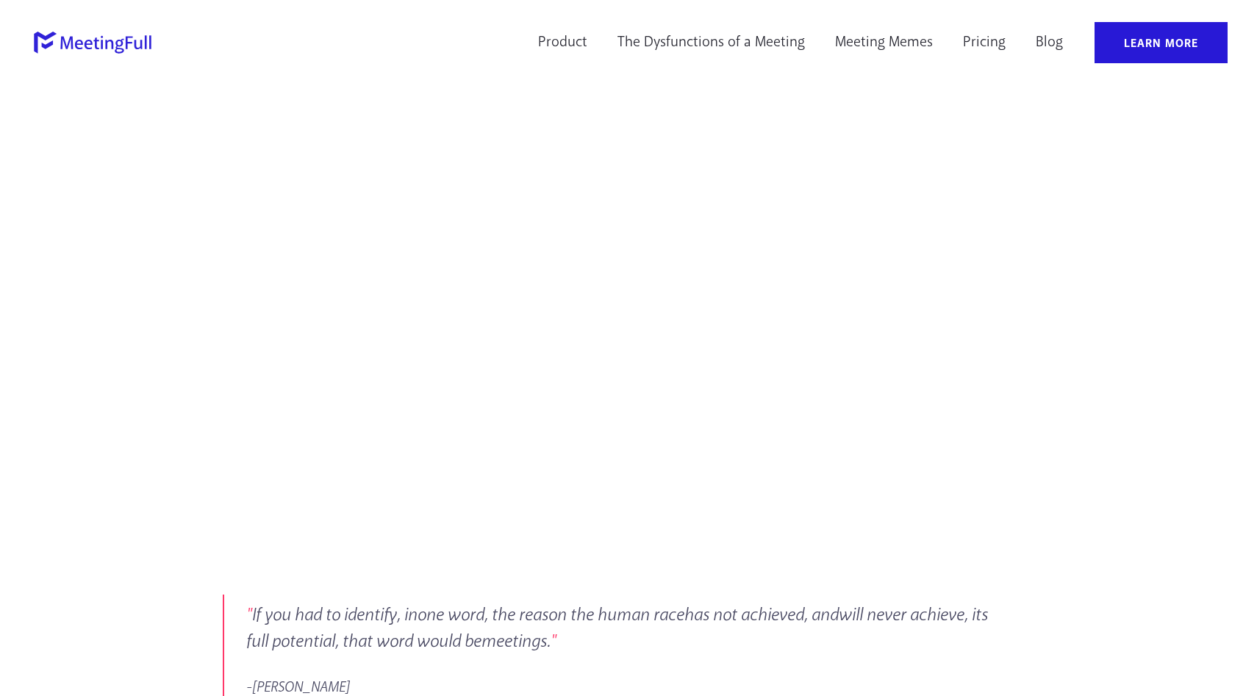  Describe the element at coordinates (562, 43) in the screenshot. I see `a: Product` at that location.